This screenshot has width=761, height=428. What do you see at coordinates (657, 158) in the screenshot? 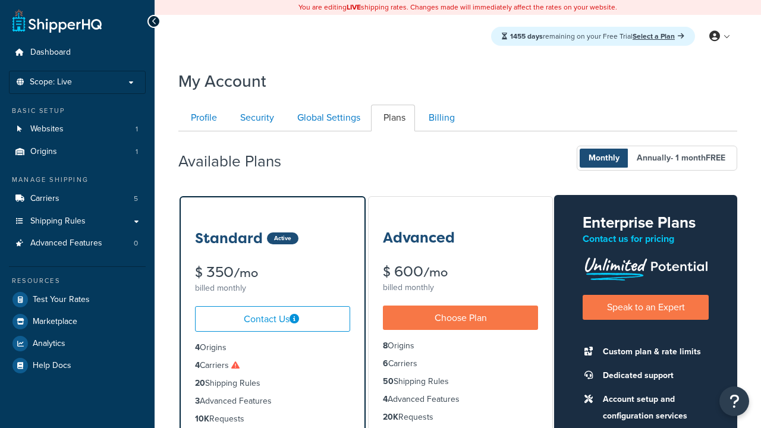
I see `button: Monthly Annually- 1 monthFREE` at bounding box center [657, 158].